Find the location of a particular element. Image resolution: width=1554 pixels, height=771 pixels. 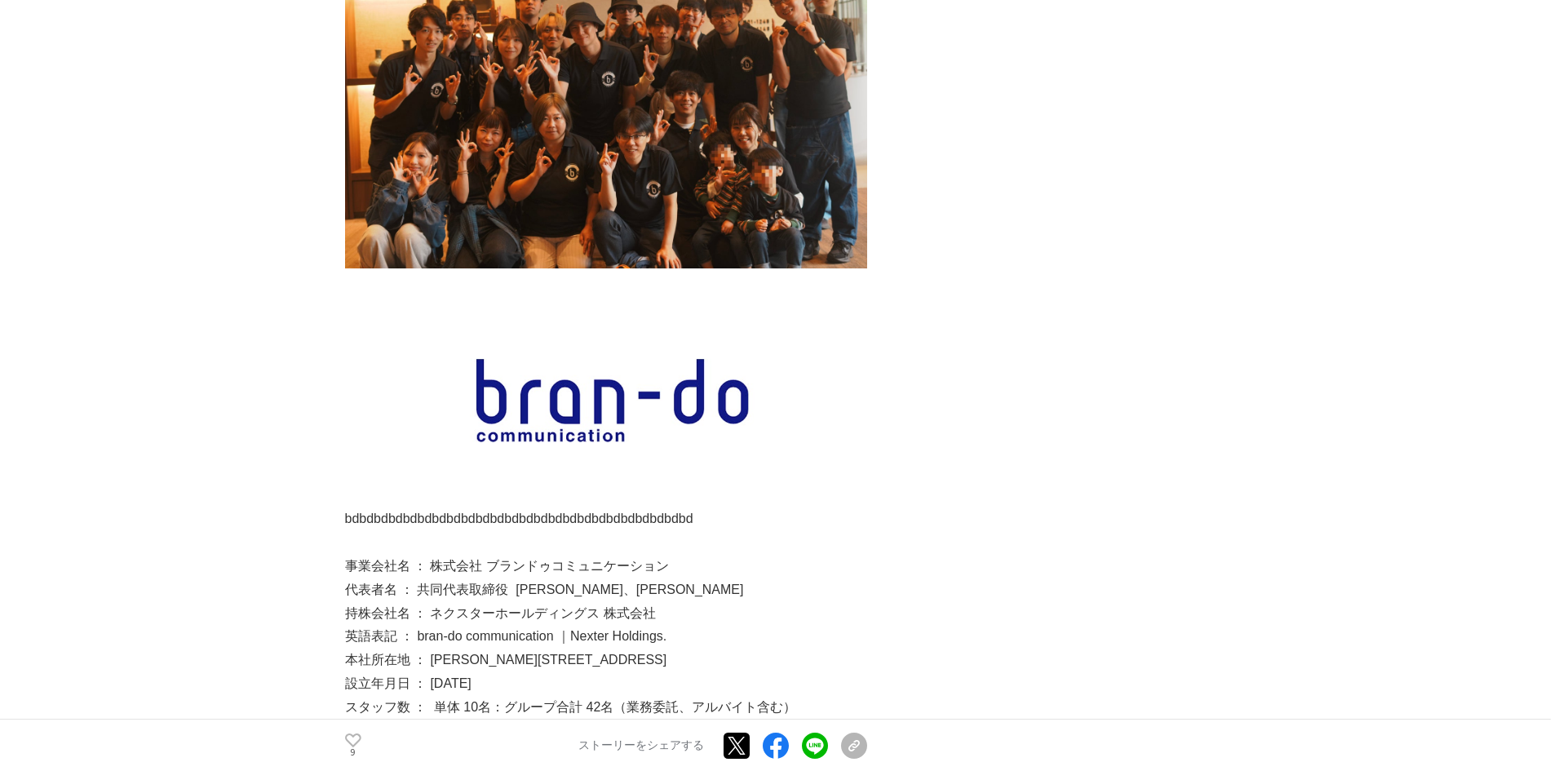

img: thumbnail_75eb48c0-bdf4-11ef-b18a-2d5982955cf1.png is located at coordinates (606, 400).